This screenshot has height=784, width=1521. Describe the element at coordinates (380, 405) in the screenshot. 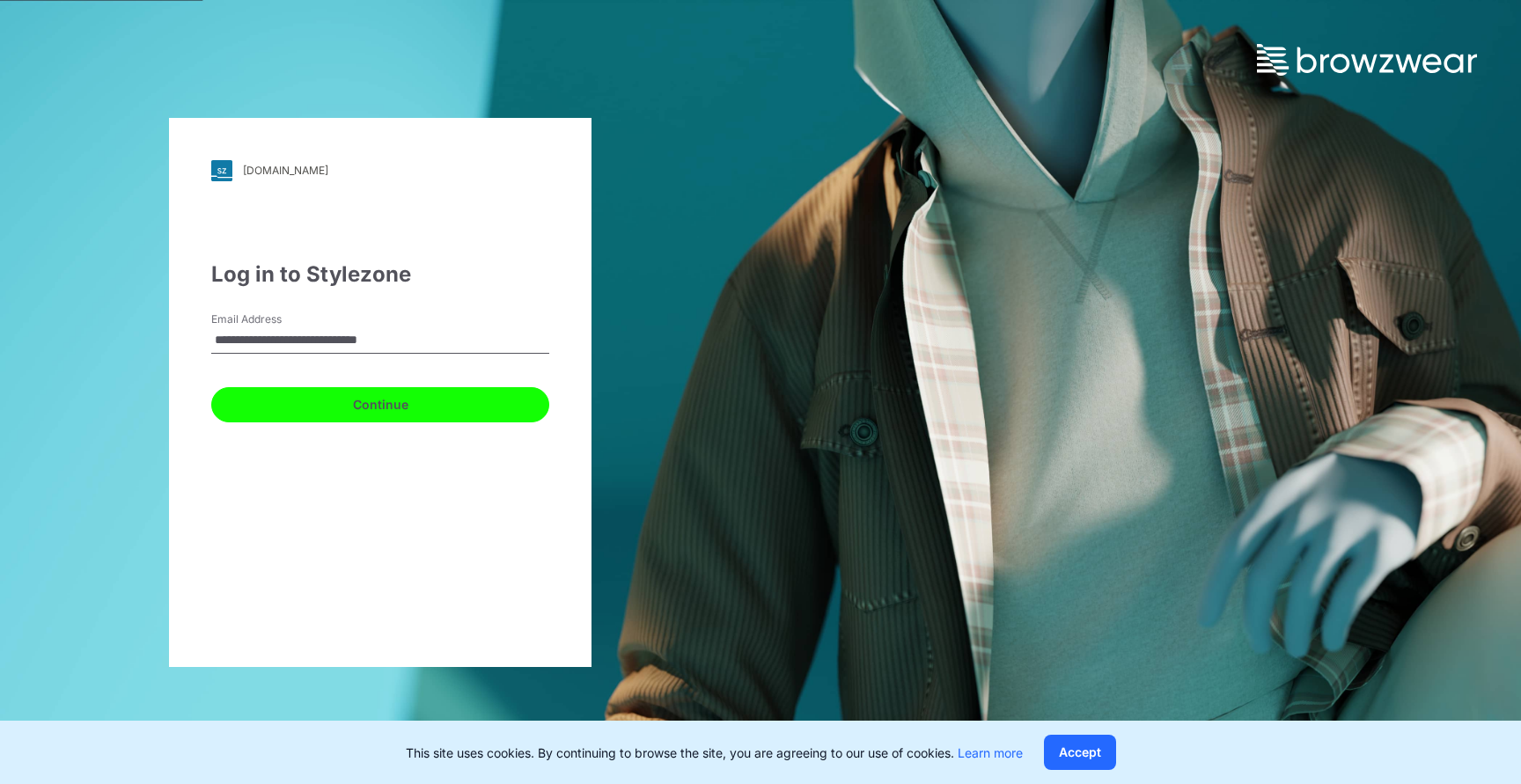

I see `button: Continue` at that location.